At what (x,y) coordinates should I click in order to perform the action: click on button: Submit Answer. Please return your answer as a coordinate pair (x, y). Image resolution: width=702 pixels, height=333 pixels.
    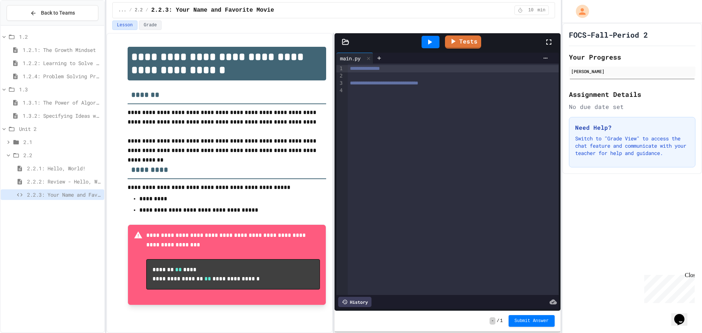
    Looking at the image, I should click on (531, 321).